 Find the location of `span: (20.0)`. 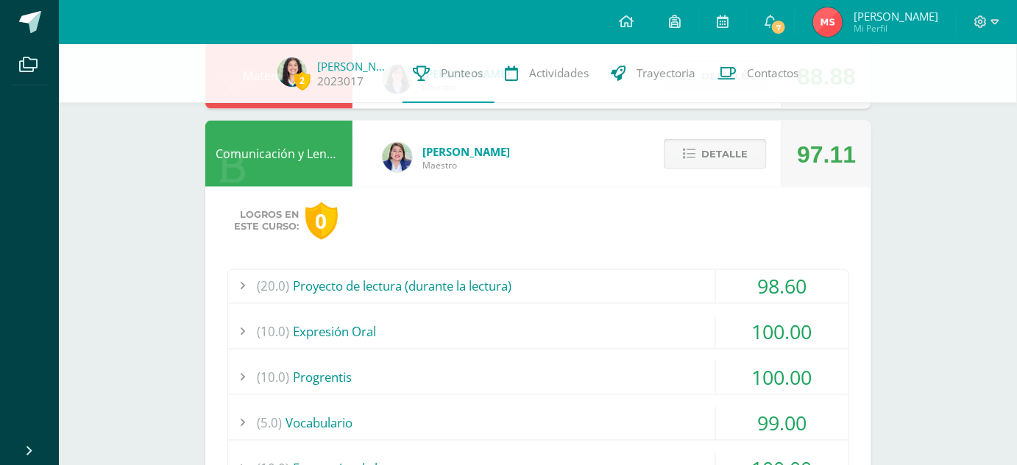

span: (20.0) is located at coordinates (274, 286).